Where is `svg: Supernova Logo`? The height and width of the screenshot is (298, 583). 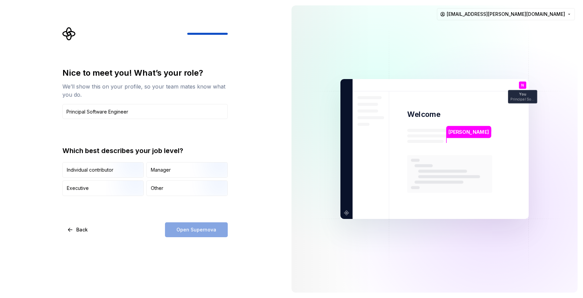 svg: Supernova Logo is located at coordinates (69, 34).